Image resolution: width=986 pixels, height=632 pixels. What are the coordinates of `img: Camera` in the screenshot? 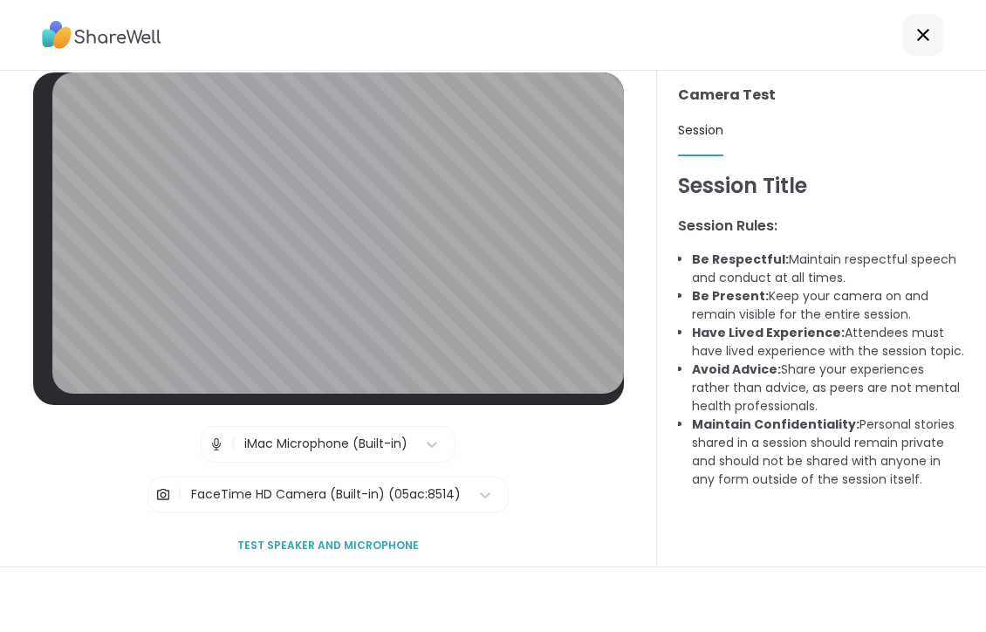 It's located at (163, 495).